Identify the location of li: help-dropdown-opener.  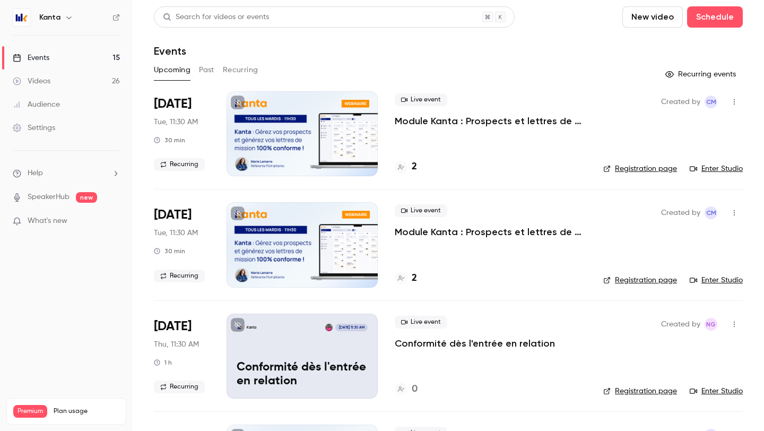
(66, 173).